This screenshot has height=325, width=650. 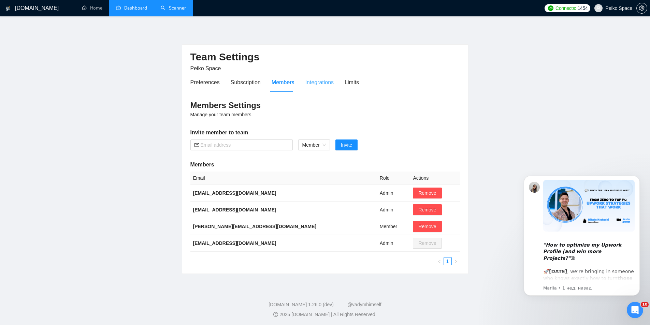 What do you see at coordinates (8, 9) in the screenshot?
I see `img: logo` at bounding box center [8, 9].